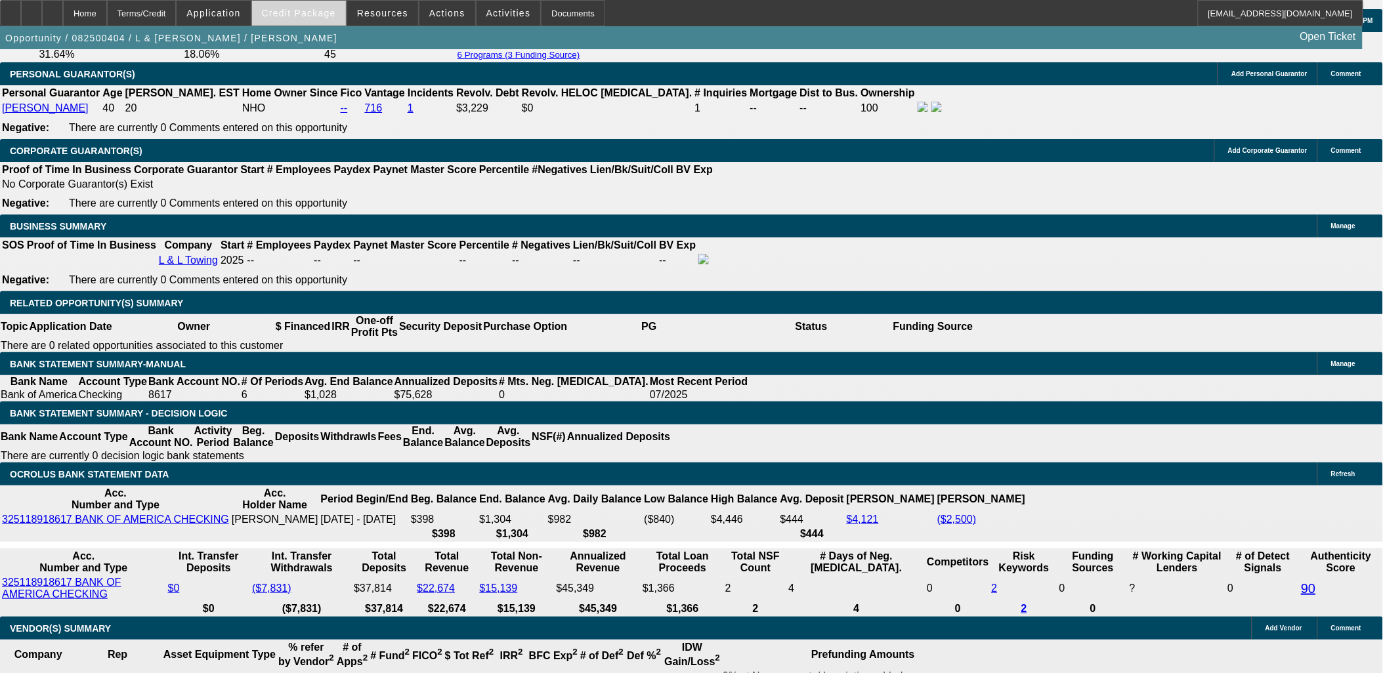  I want to click on a: 1, so click(410, 108).